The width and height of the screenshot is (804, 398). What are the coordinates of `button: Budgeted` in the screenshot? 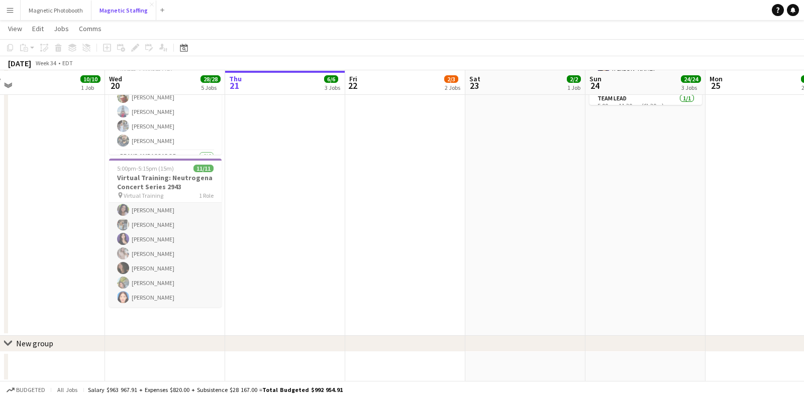 It's located at (26, 390).